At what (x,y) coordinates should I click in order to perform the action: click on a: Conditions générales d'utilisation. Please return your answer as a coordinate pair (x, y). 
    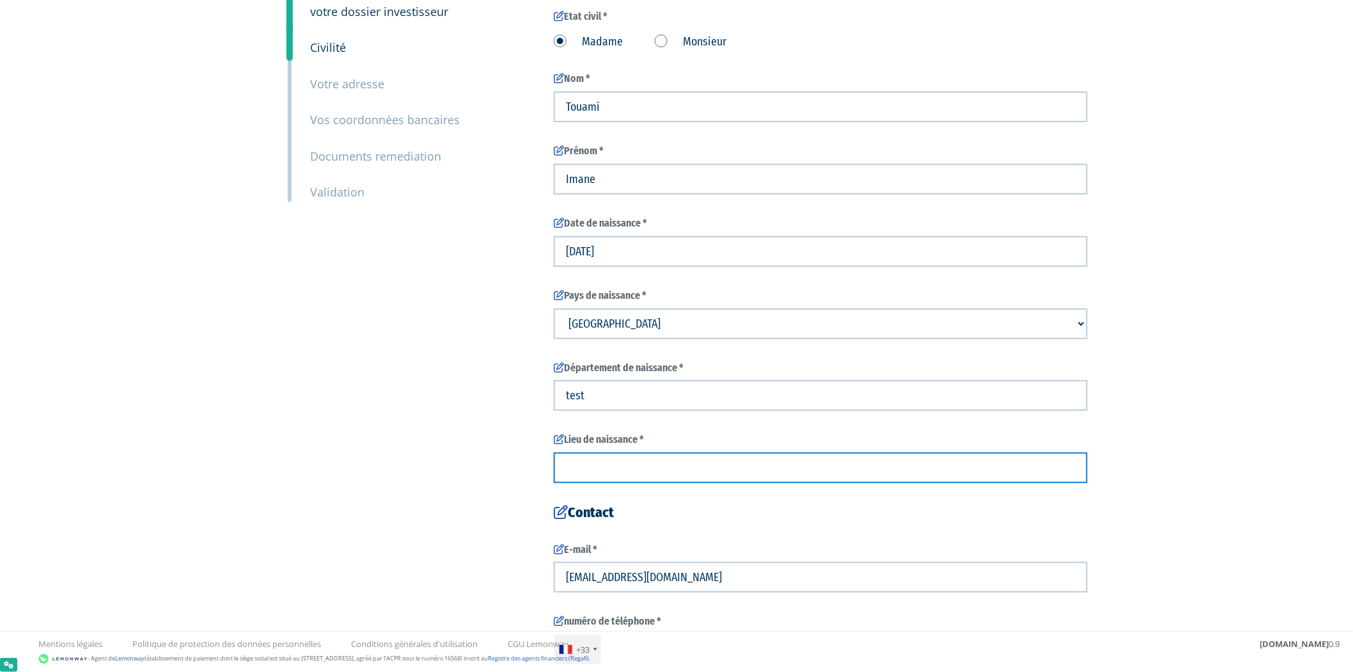
    Looking at the image, I should click on (414, 643).